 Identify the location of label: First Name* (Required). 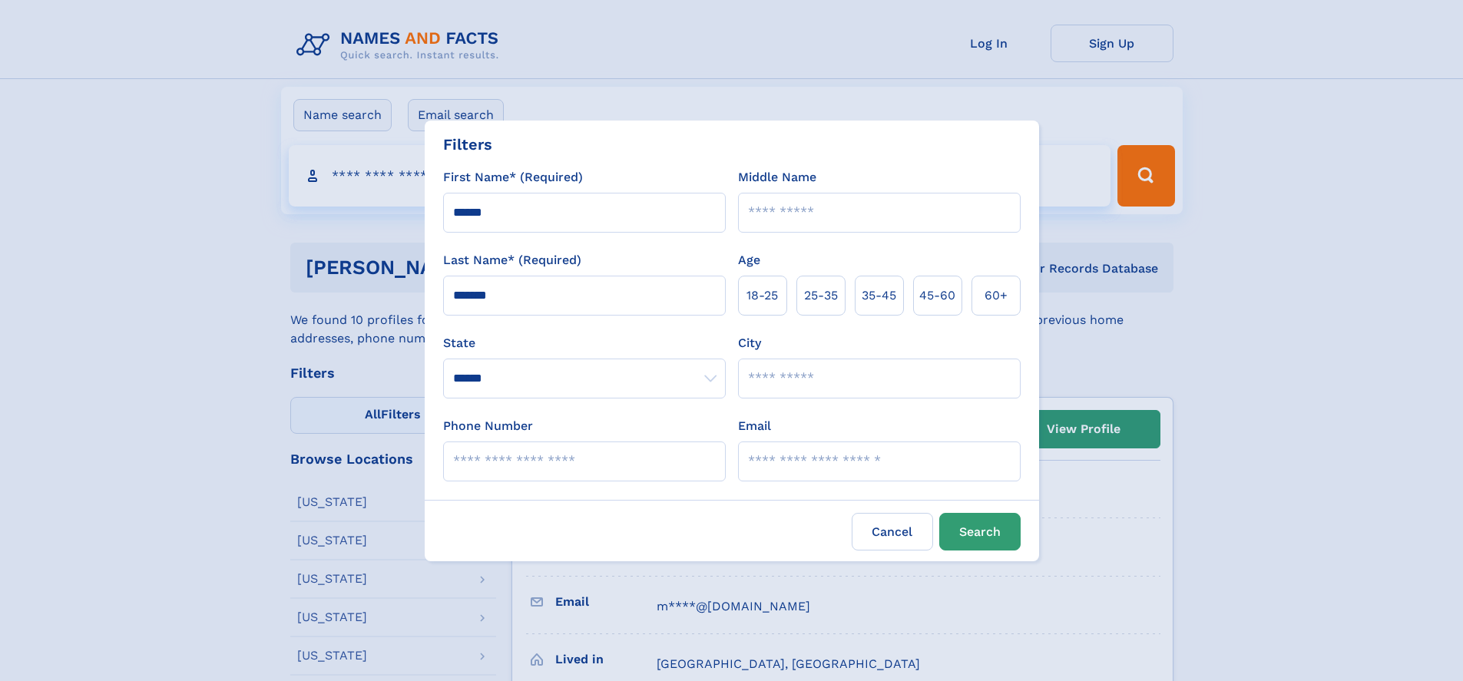
(513, 177).